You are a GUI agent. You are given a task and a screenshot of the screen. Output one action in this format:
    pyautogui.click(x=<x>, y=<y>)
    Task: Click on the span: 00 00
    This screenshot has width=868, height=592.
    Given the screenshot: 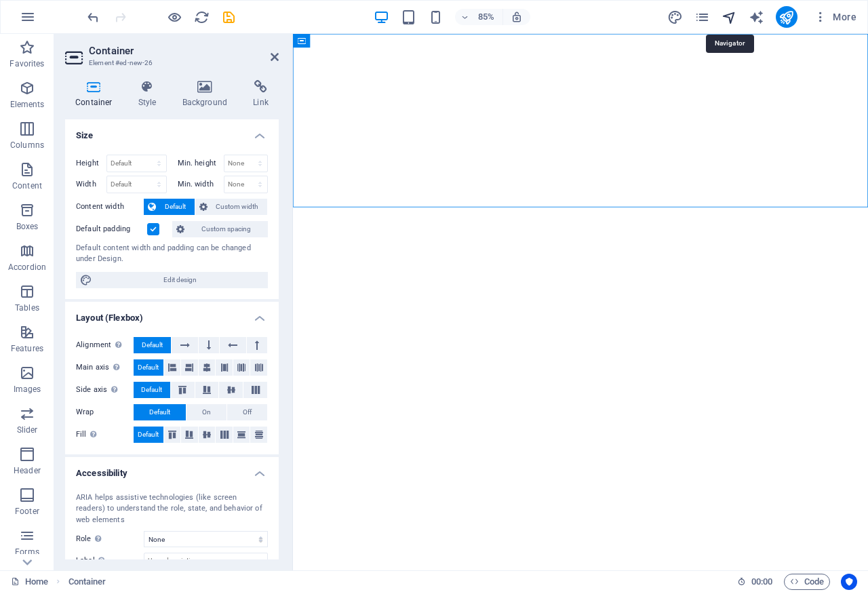 What is the action you would take?
    pyautogui.click(x=762, y=582)
    